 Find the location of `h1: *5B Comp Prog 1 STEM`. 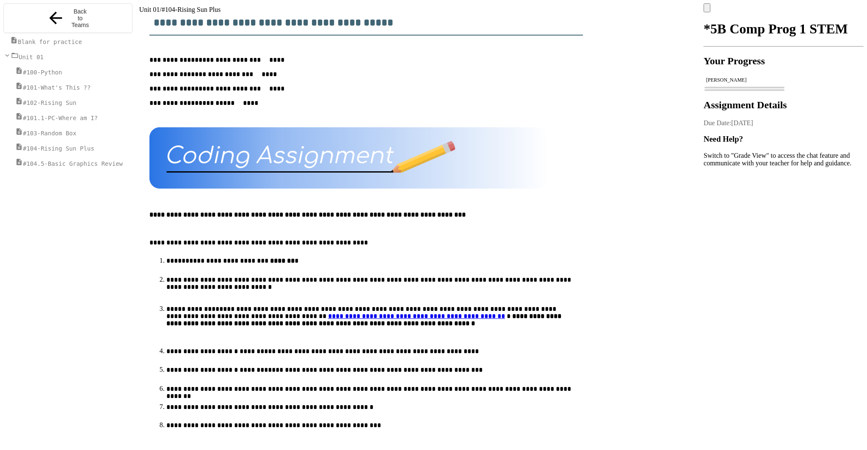

h1: *5B Comp Prog 1 STEM is located at coordinates (784, 29).